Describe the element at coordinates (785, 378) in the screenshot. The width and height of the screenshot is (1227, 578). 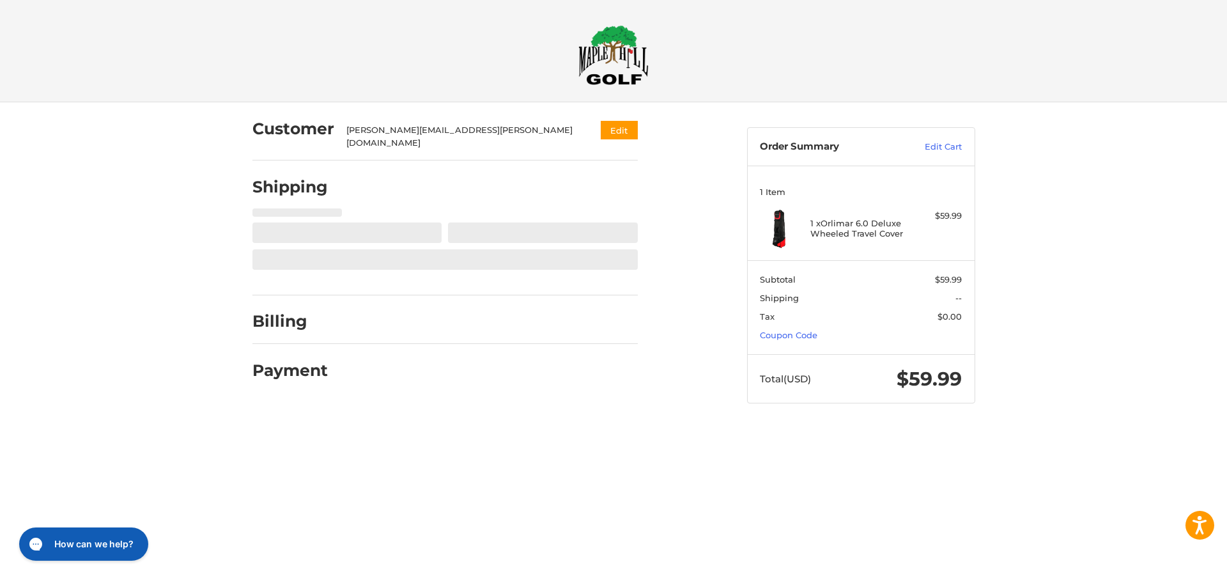
I see `span: Total (USD)` at that location.